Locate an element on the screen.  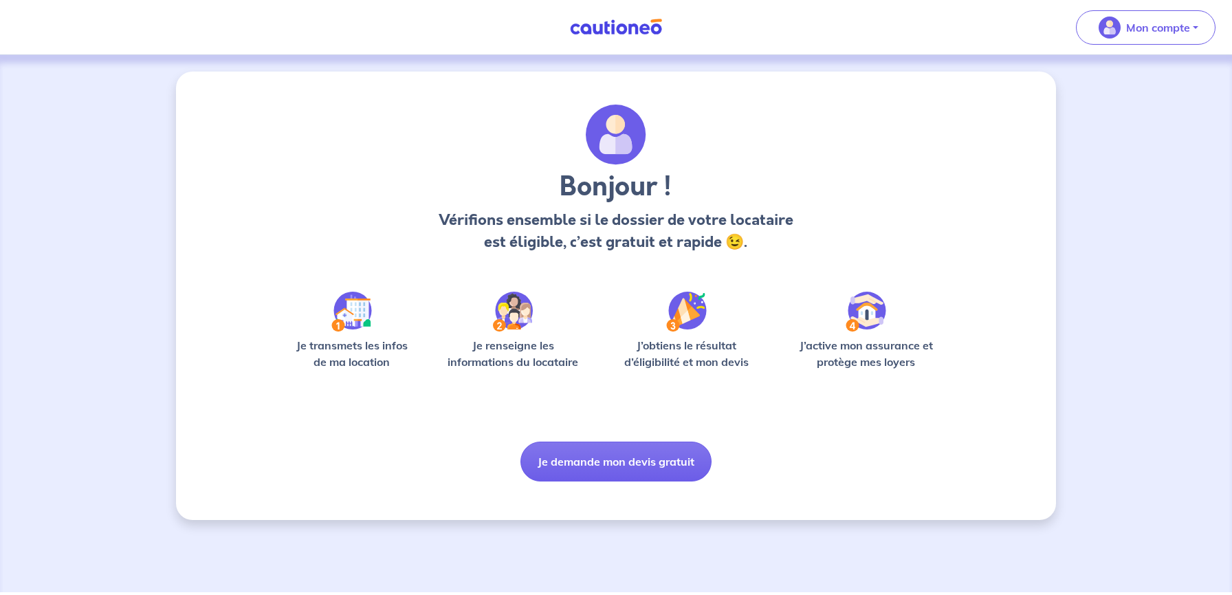
p: Vérifions ensemble si le dossier de votre locataire est éligible, c’est gratuit et rapide 😉. is located at coordinates (615, 231).